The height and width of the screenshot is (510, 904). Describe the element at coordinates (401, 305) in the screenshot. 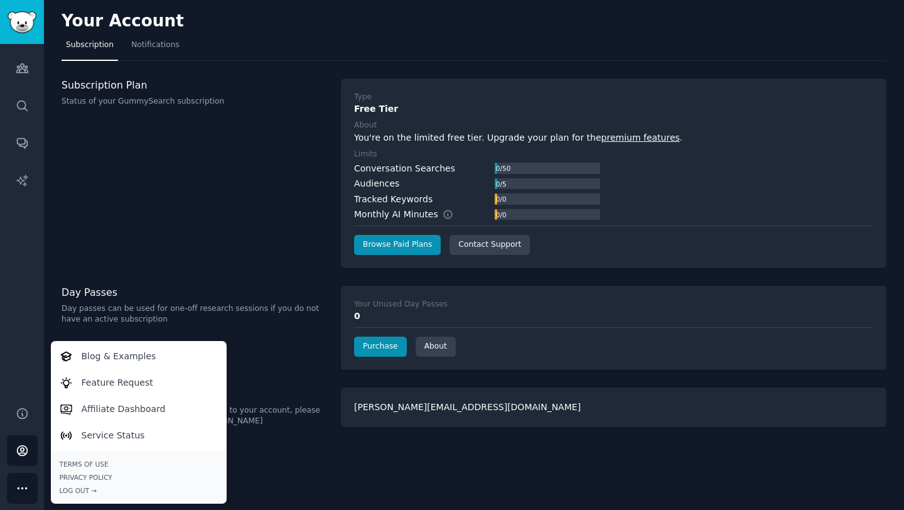

I see `div: Your Unused Day Passes` at that location.